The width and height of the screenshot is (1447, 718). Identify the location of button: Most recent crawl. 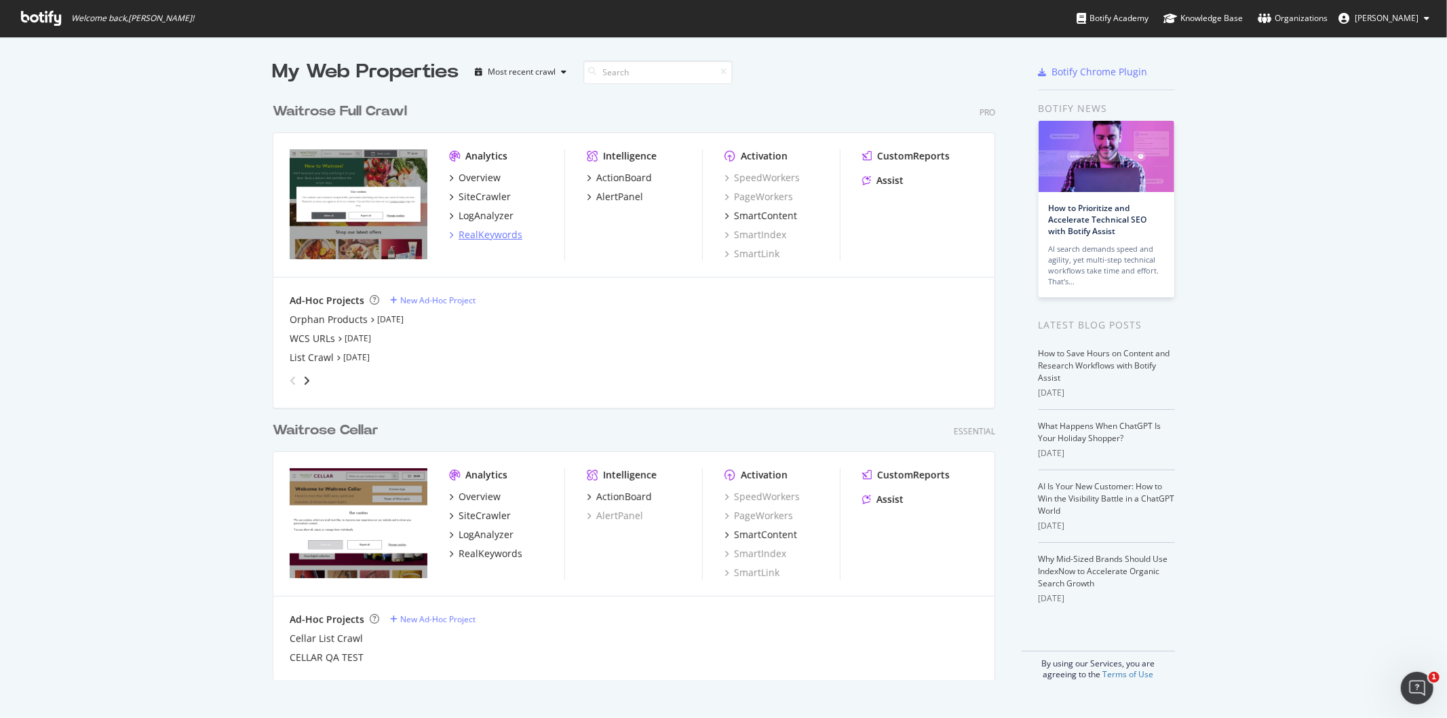
(521, 72).